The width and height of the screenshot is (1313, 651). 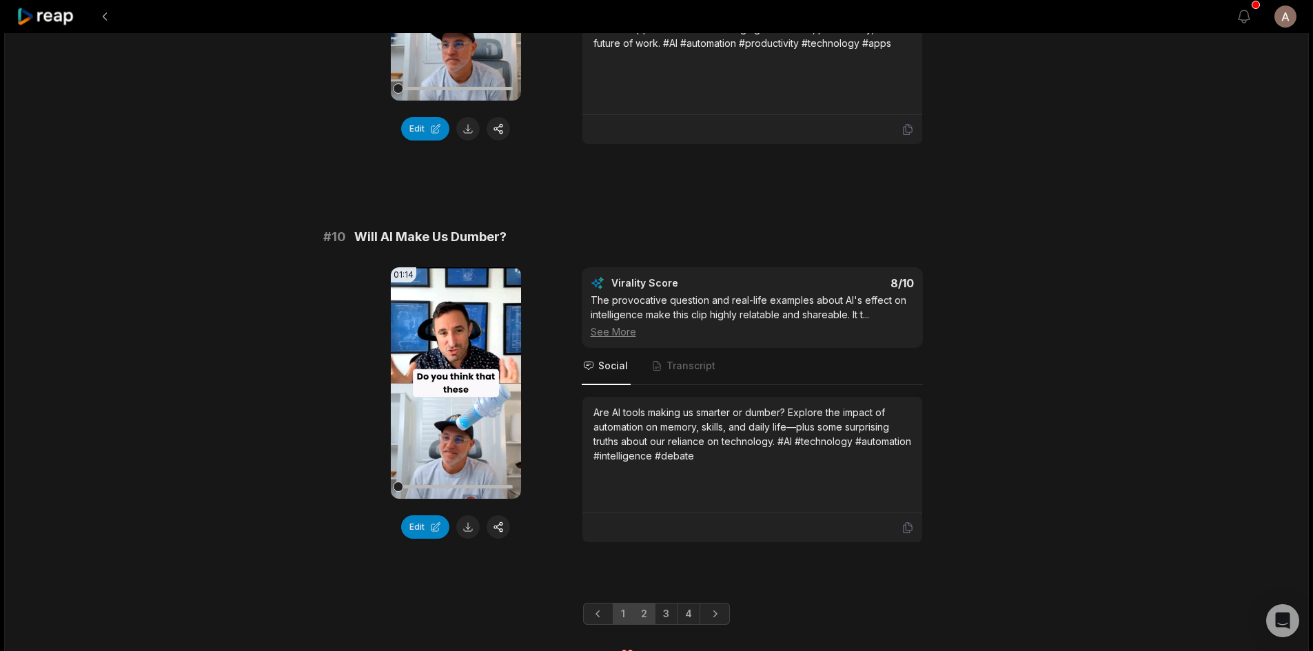 What do you see at coordinates (666, 614) in the screenshot?
I see `a: Page 3` at bounding box center [666, 614].